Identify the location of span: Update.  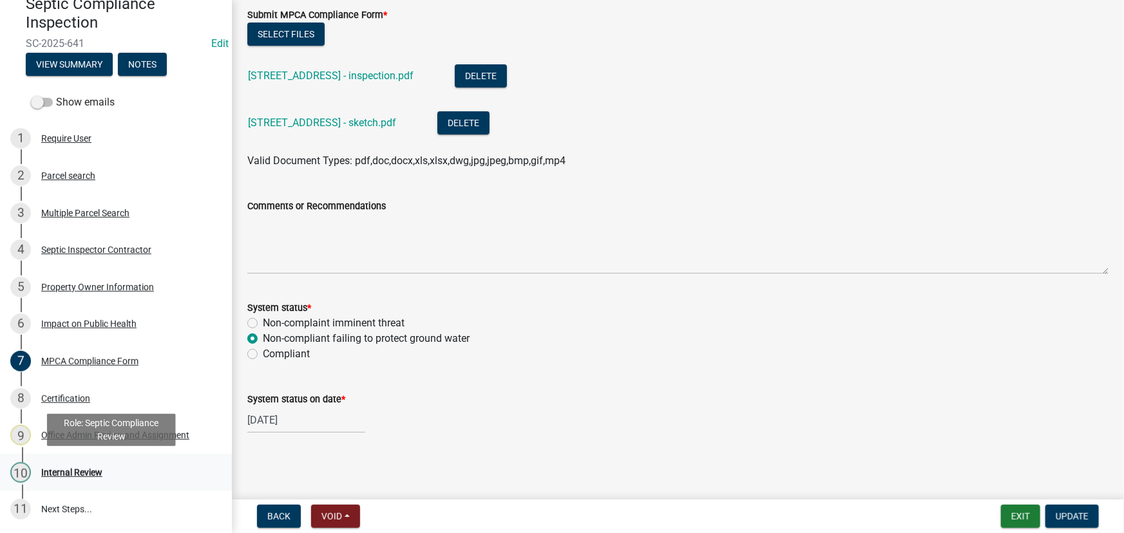
(1071, 516).